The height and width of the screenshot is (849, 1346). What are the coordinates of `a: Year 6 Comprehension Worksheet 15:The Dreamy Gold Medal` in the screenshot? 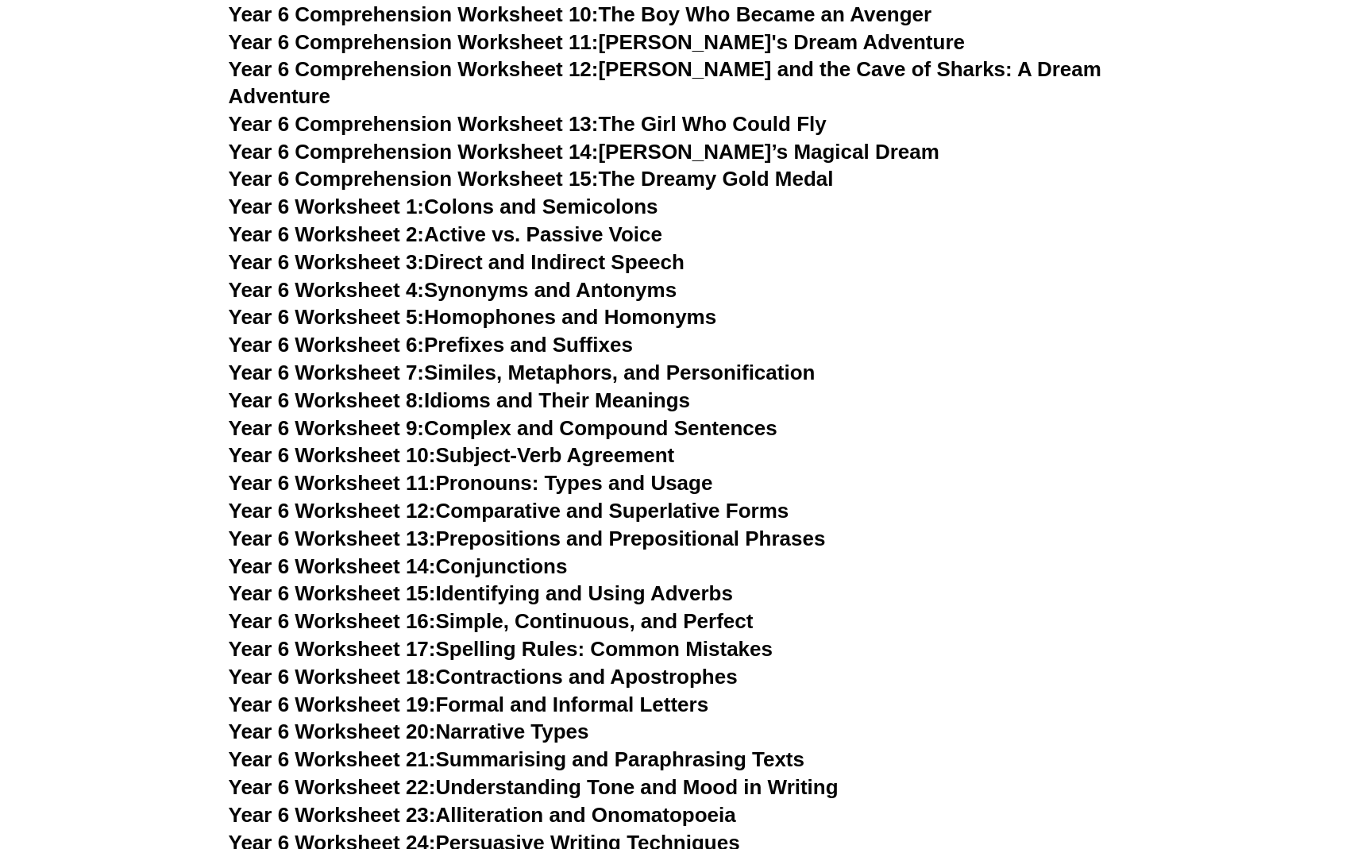 It's located at (531, 179).